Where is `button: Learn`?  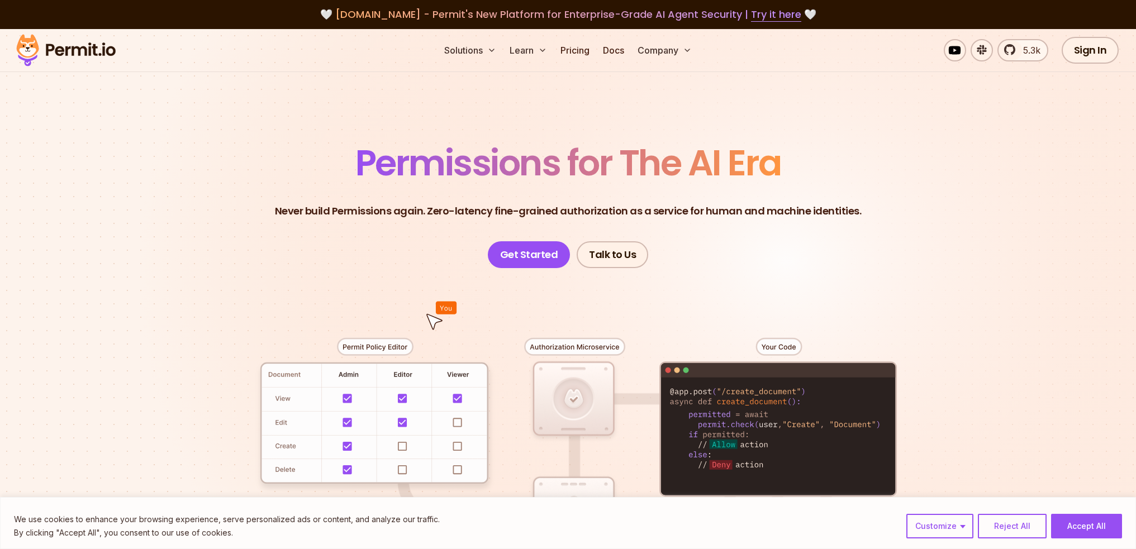 button: Learn is located at coordinates (528, 50).